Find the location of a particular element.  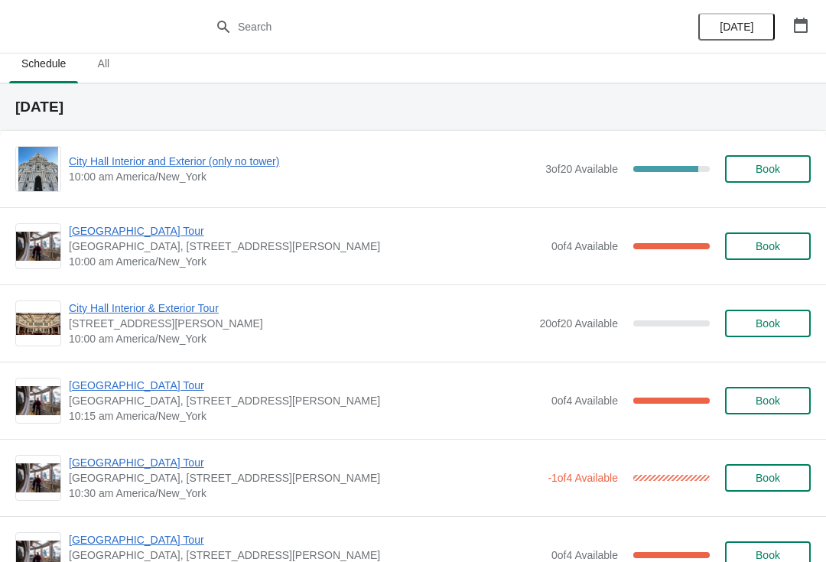

img: City Hall Interior & Exterior Tour | 1400 John F Kennedy Boulevard, Suite 121, Philadelphia, PA, ... is located at coordinates (38, 323).